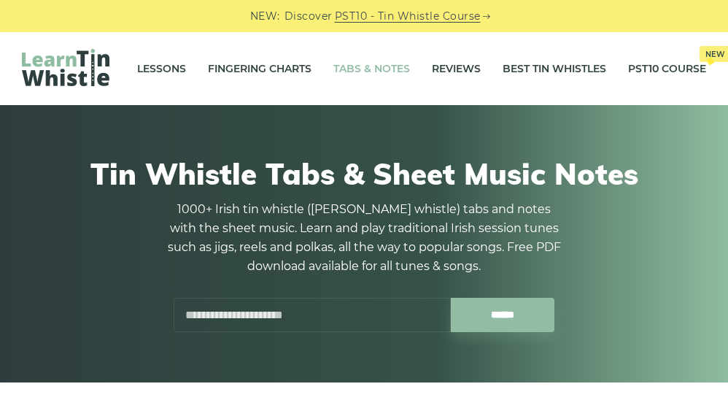 This screenshot has height=400, width=728. Describe the element at coordinates (456, 69) in the screenshot. I see `a: Reviews` at that location.